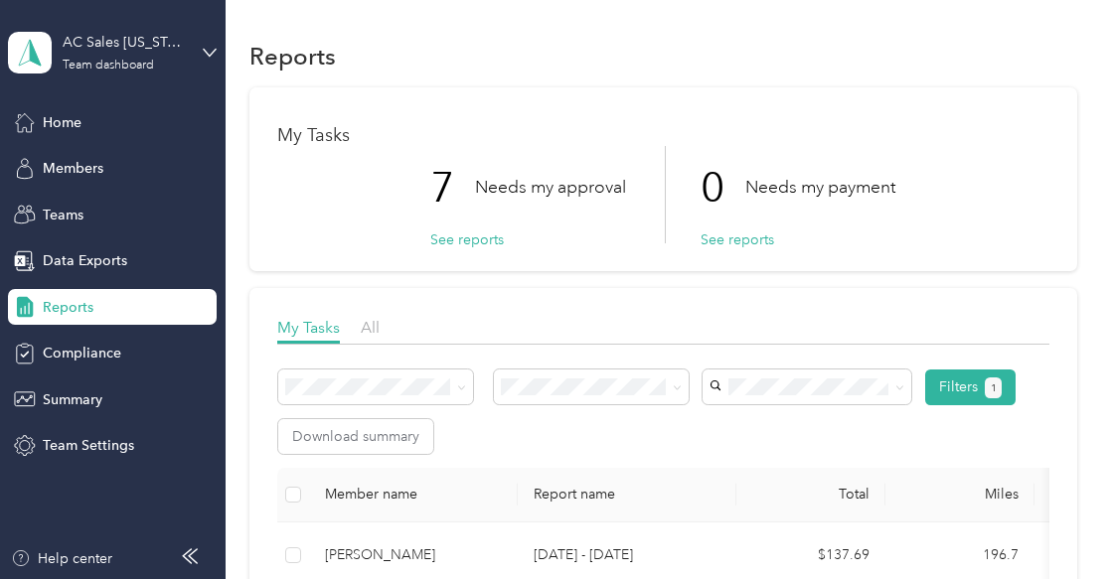  What do you see at coordinates (82, 353) in the screenshot?
I see `span: Compliance` at bounding box center [82, 353].